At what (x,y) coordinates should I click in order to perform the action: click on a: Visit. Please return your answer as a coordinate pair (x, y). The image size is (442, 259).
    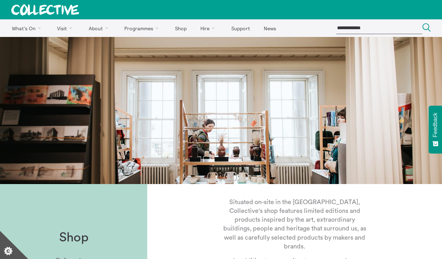
    Looking at the image, I should click on (66, 28).